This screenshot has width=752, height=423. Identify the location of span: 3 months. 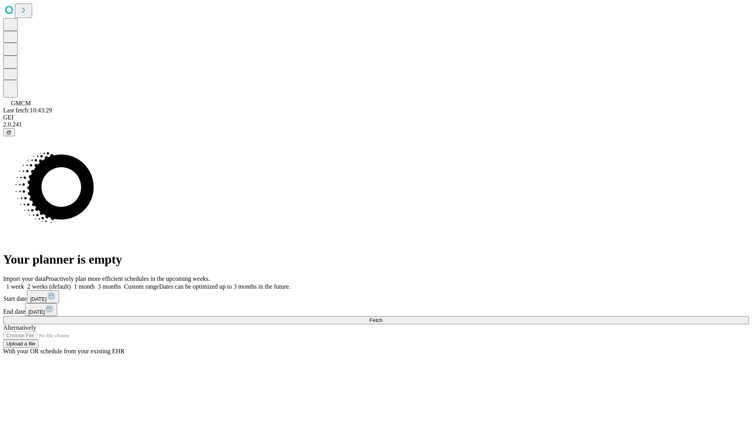
(109, 286).